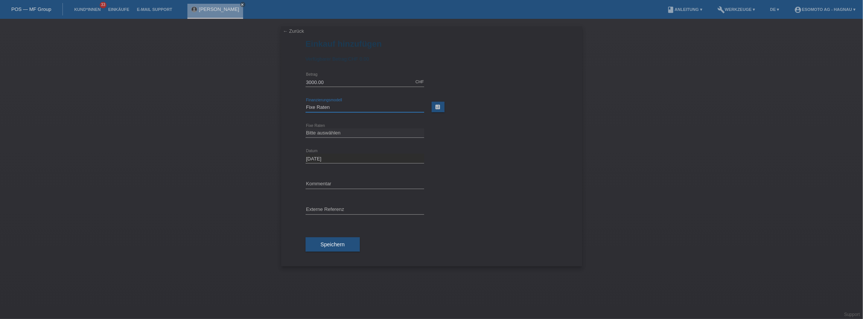 This screenshot has width=863, height=319. I want to click on a: ← Zurück, so click(294, 31).